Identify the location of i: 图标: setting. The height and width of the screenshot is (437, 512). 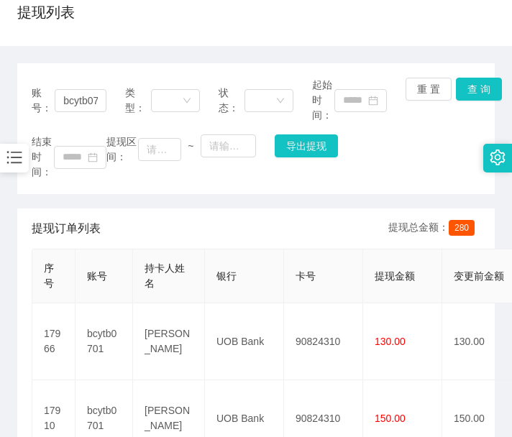
(498, 157).